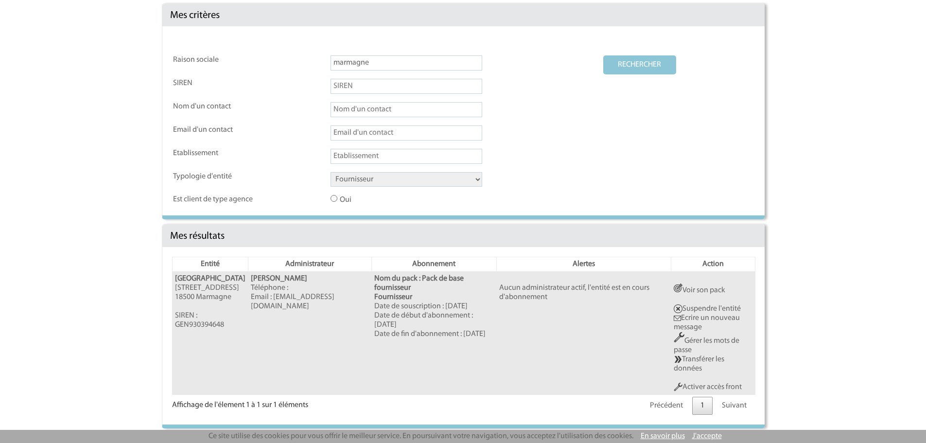  What do you see at coordinates (678, 288) in the screenshot?
I see `img: ActionCo.png` at bounding box center [678, 288].